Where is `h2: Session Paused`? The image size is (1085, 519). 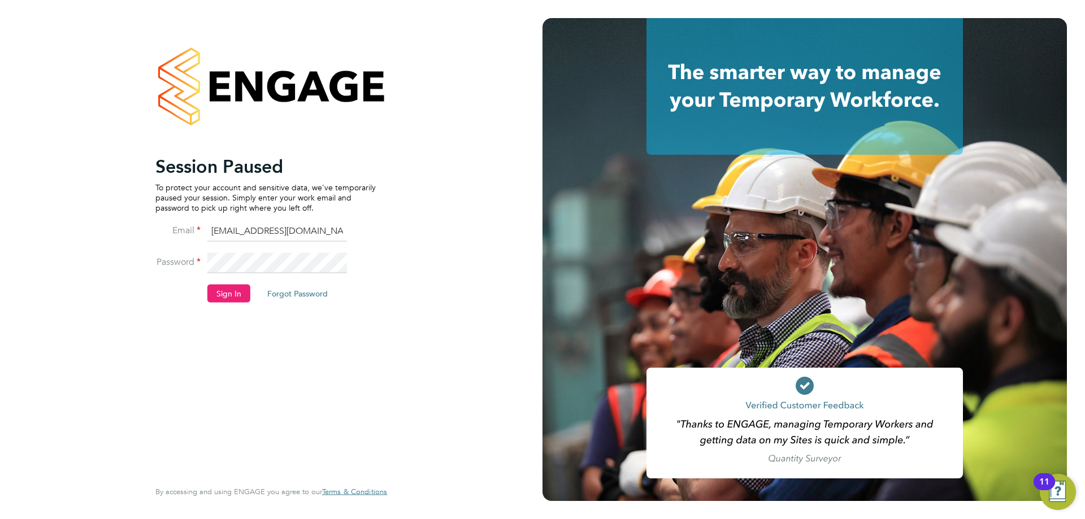
h2: Session Paused is located at coordinates (266, 166).